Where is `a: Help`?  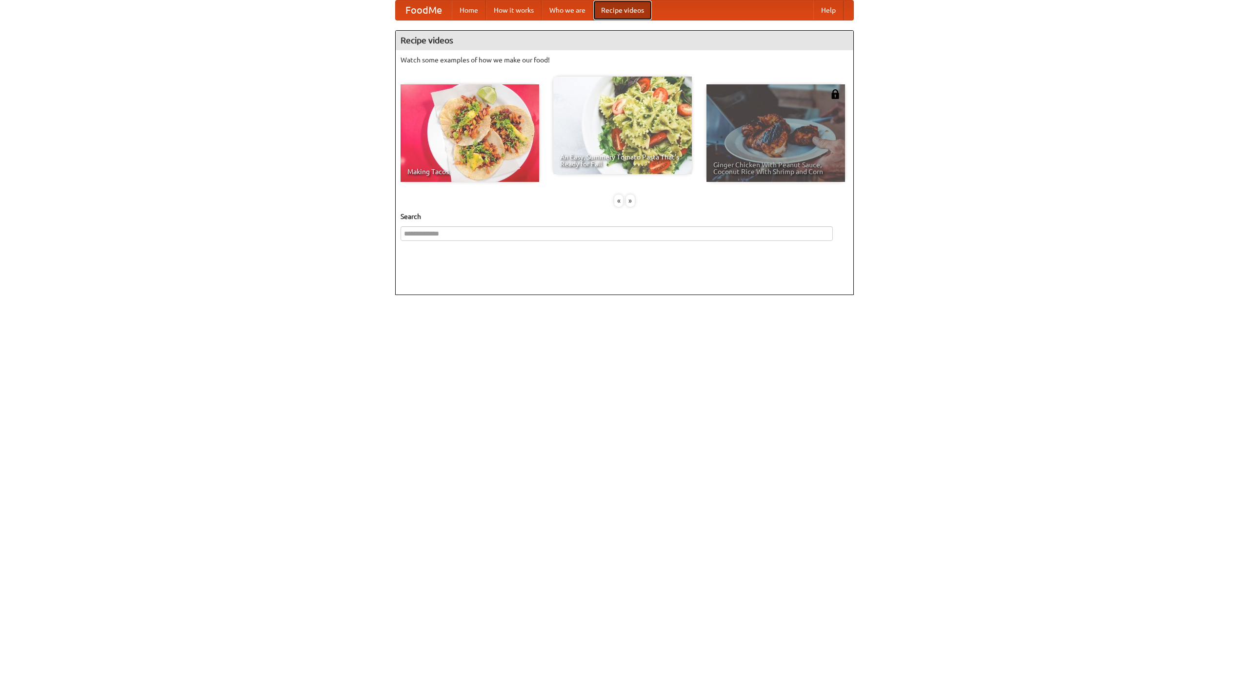 a: Help is located at coordinates (829, 10).